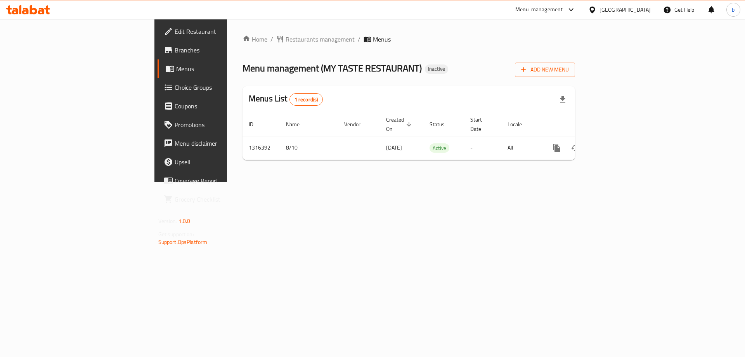 This screenshot has width=745, height=357. Describe the element at coordinates (320, 39) in the screenshot. I see `span: Restaurants management` at that location.